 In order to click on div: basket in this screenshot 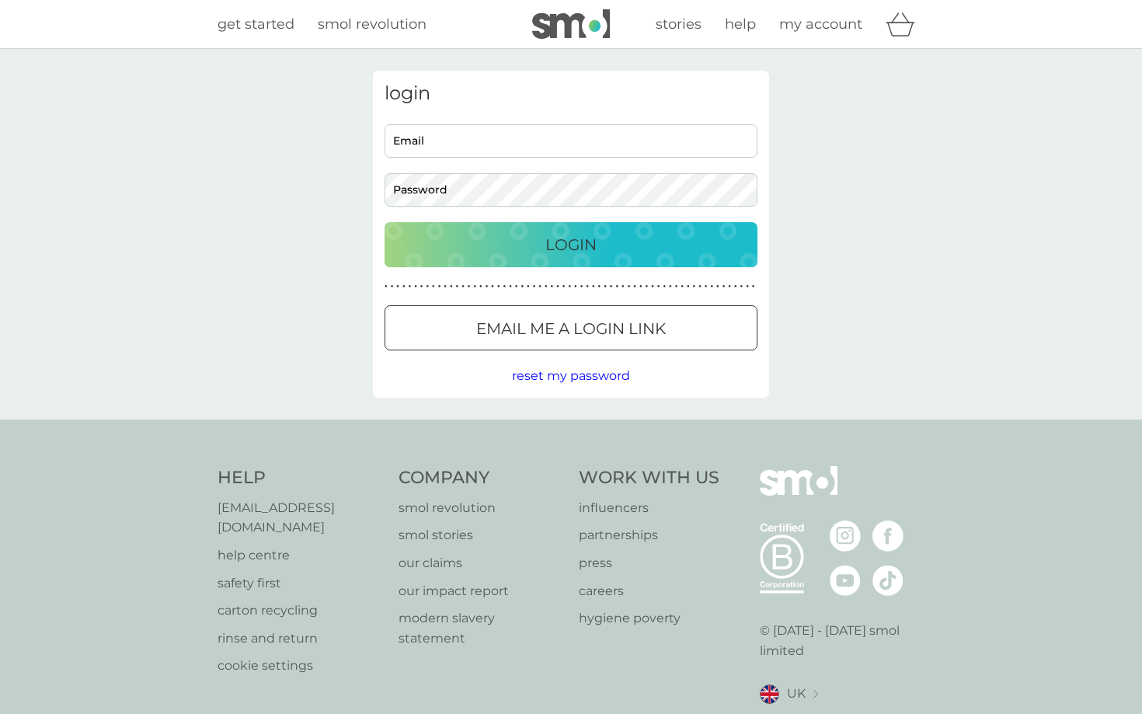, I will do `click(905, 24)`.